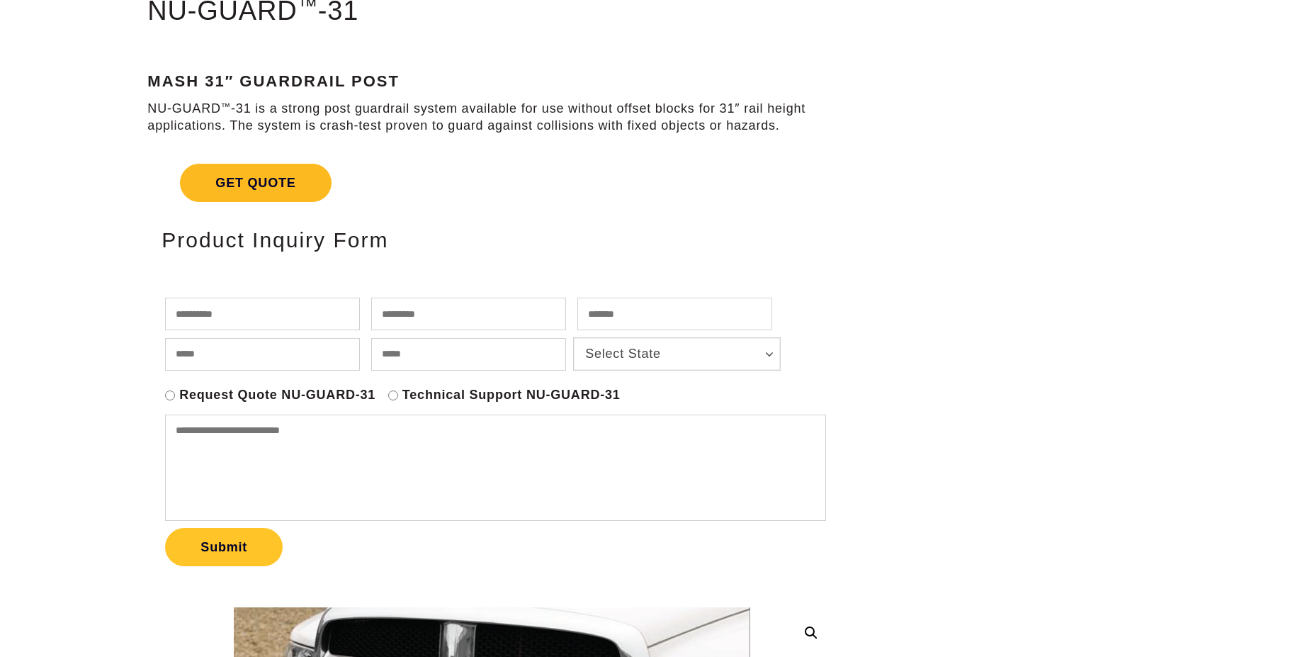 This screenshot has height=657, width=1312. What do you see at coordinates (255, 183) in the screenshot?
I see `span: Get Quote` at bounding box center [255, 183].